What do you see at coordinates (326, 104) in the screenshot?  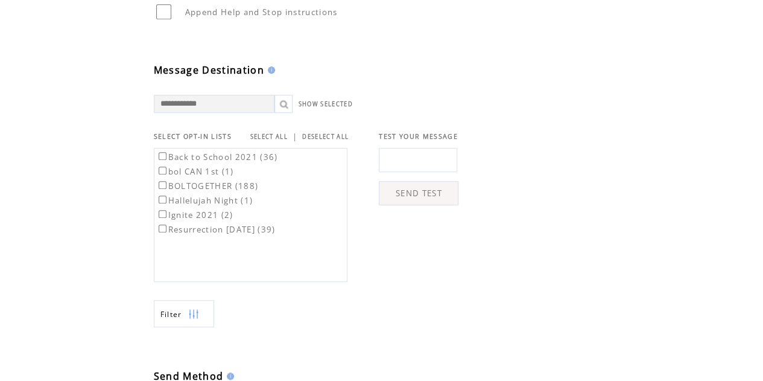 I see `a: SHOW SELECTED` at bounding box center [326, 104].